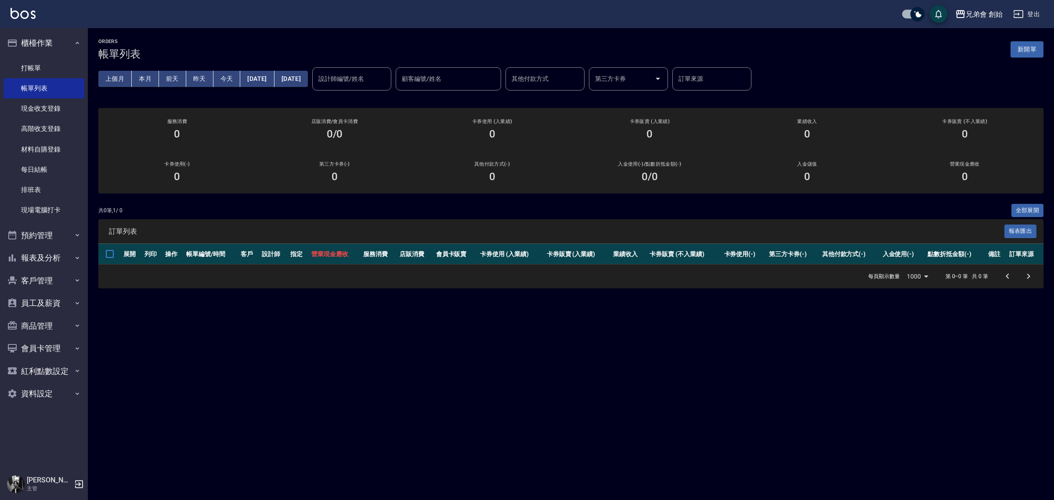 The height and width of the screenshot is (500, 1054). I want to click on a: 打帳單, so click(44, 68).